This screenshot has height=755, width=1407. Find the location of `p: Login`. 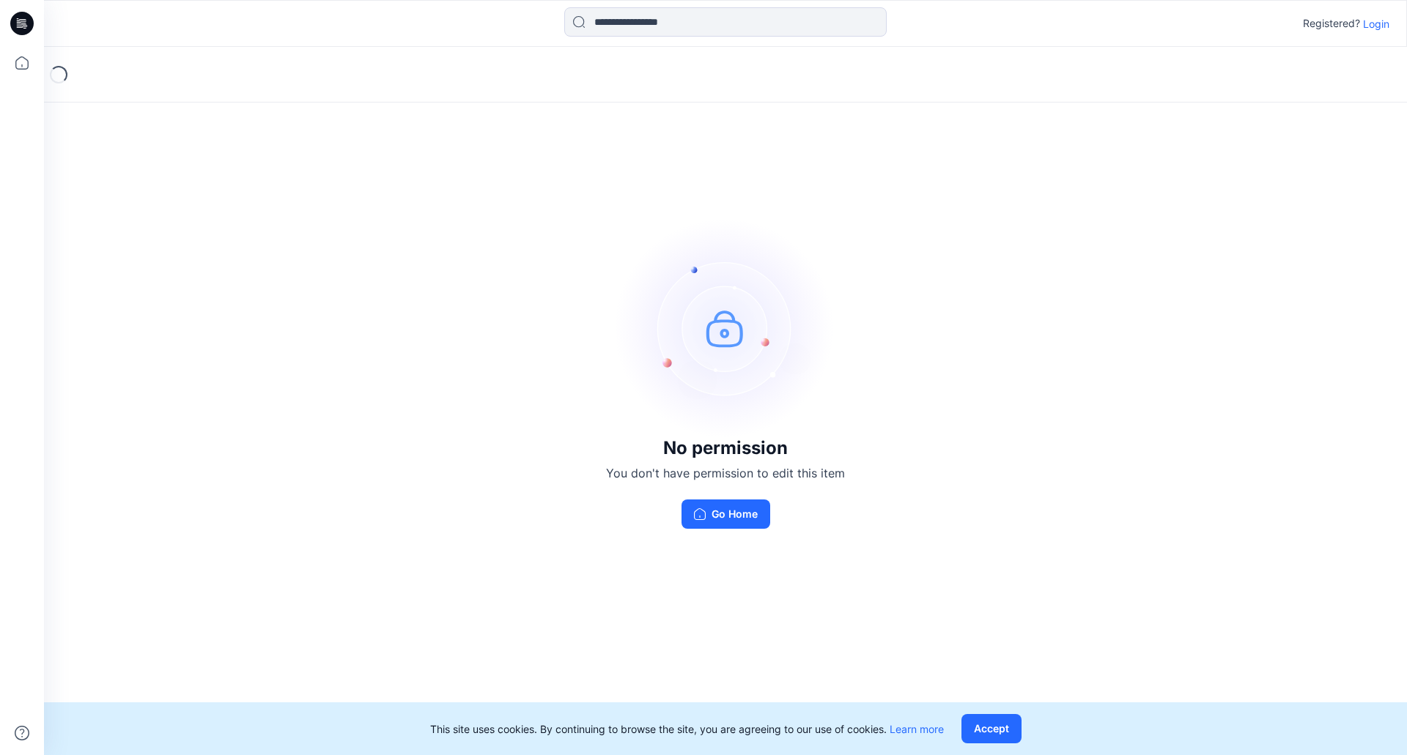

p: Login is located at coordinates (1376, 23).